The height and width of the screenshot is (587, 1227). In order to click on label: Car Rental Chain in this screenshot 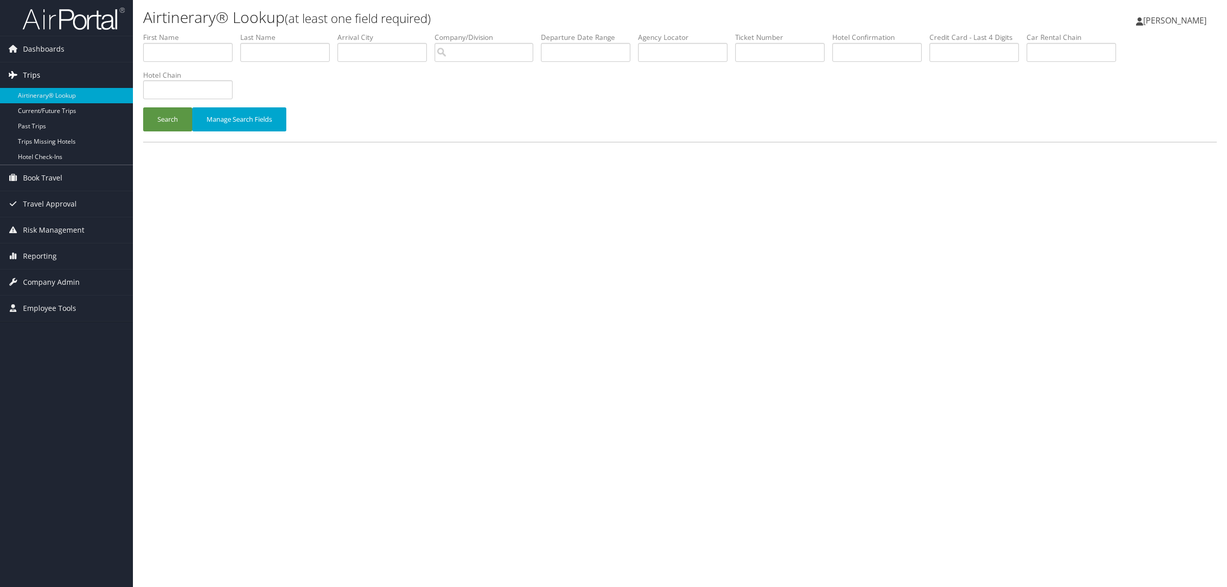, I will do `click(1075, 37)`.